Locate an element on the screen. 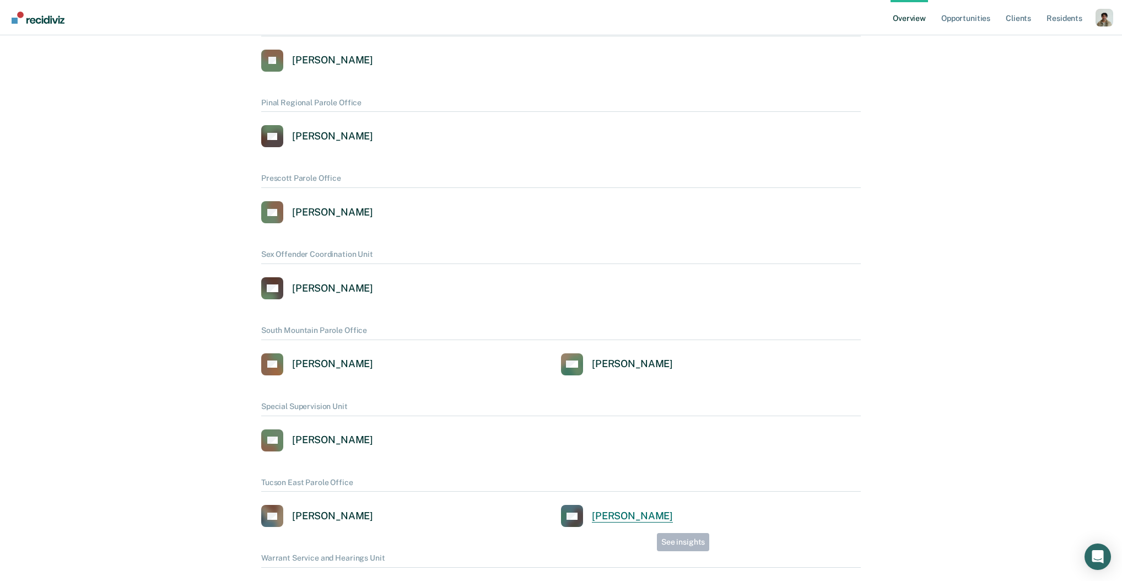 The height and width of the screenshot is (581, 1122). button: Profile dropdown button is located at coordinates (1104, 18).